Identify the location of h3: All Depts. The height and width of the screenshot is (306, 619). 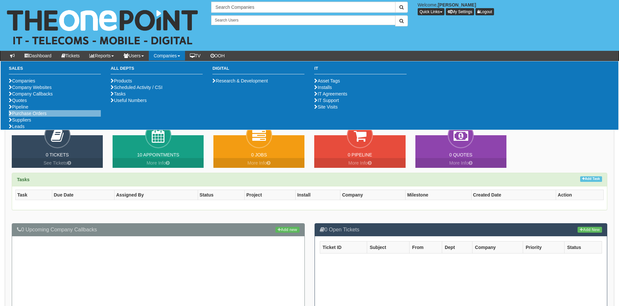
(157, 70).